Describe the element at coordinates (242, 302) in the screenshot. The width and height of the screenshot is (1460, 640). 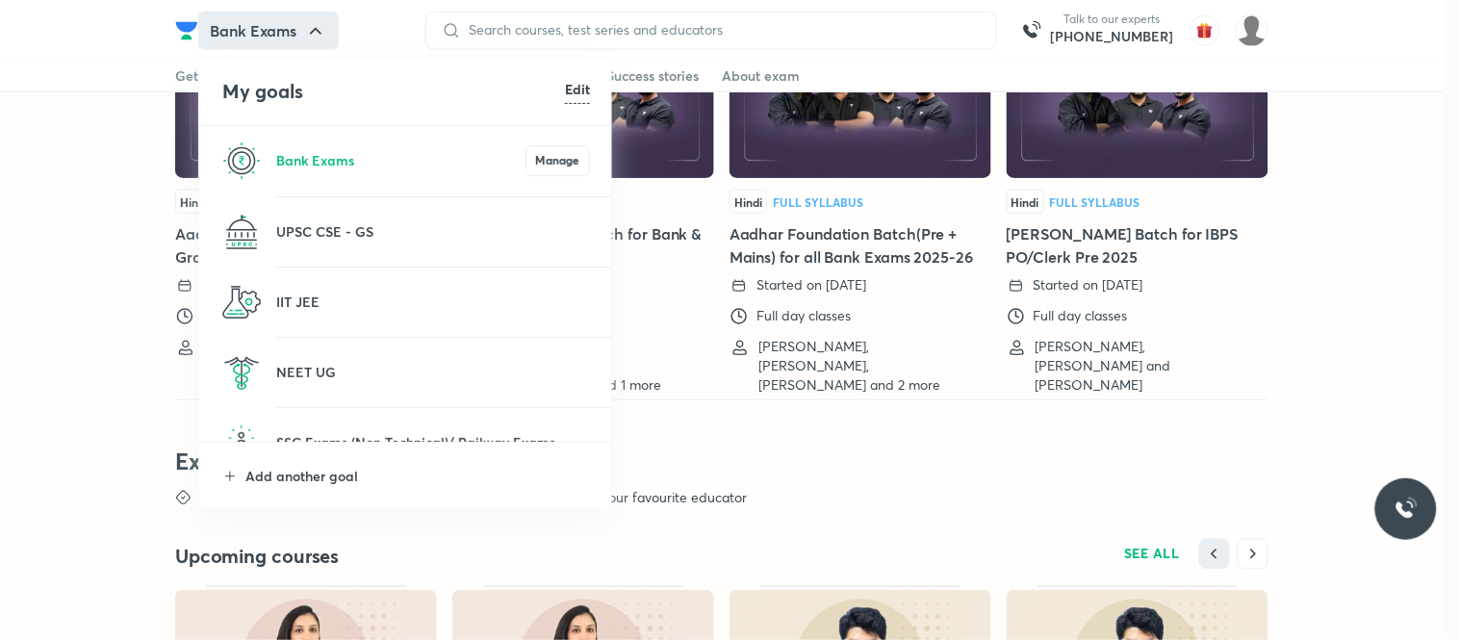
I see `img: IIT JEE` at that location.